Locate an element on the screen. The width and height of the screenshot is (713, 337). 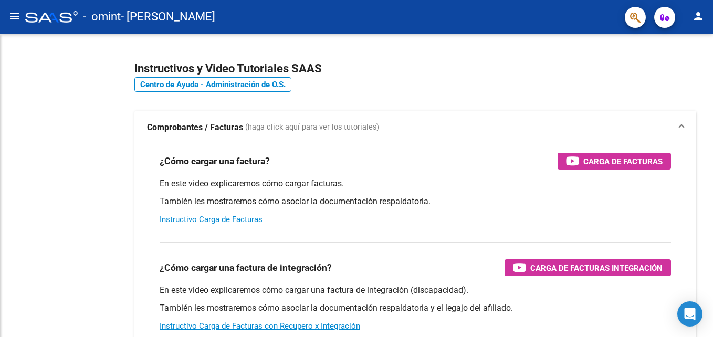
button: Carga de Facturas is located at coordinates (615, 161).